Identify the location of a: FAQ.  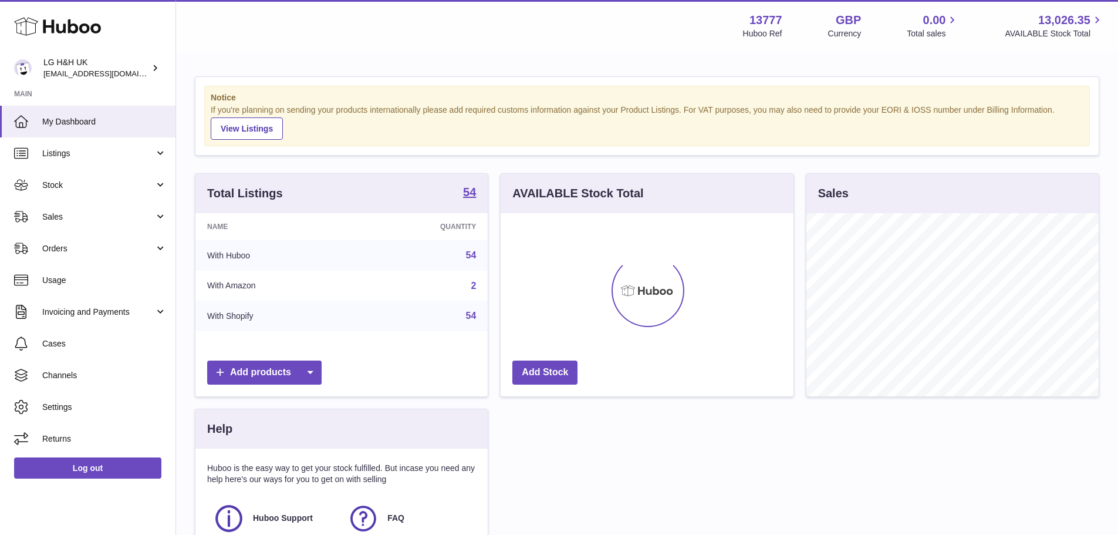
(408, 518).